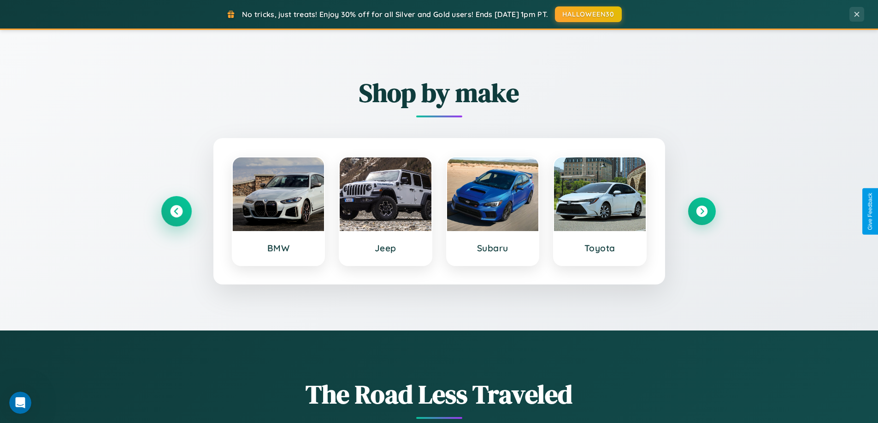  Describe the element at coordinates (439, 394) in the screenshot. I see `h1: The Road Less Traveled` at that location.